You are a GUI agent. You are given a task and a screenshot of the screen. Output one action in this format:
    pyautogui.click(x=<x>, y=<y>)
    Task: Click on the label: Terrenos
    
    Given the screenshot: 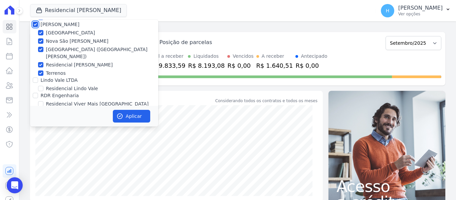 What is the action you would take?
    pyautogui.click(x=56, y=73)
    